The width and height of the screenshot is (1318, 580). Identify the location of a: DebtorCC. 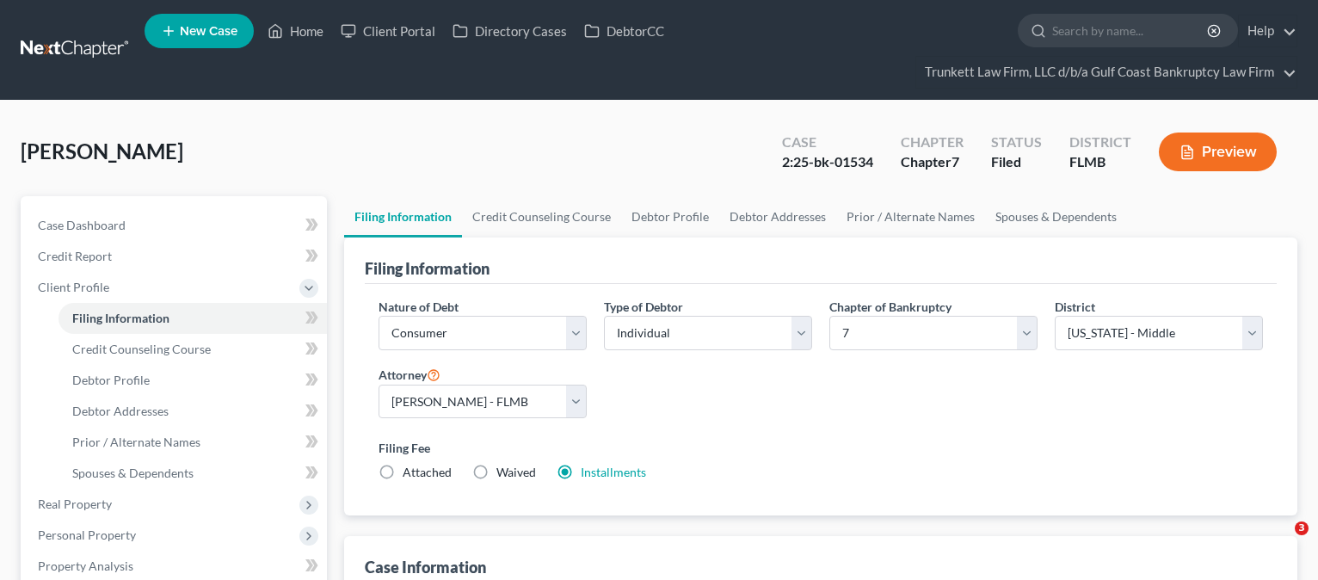
(624, 31).